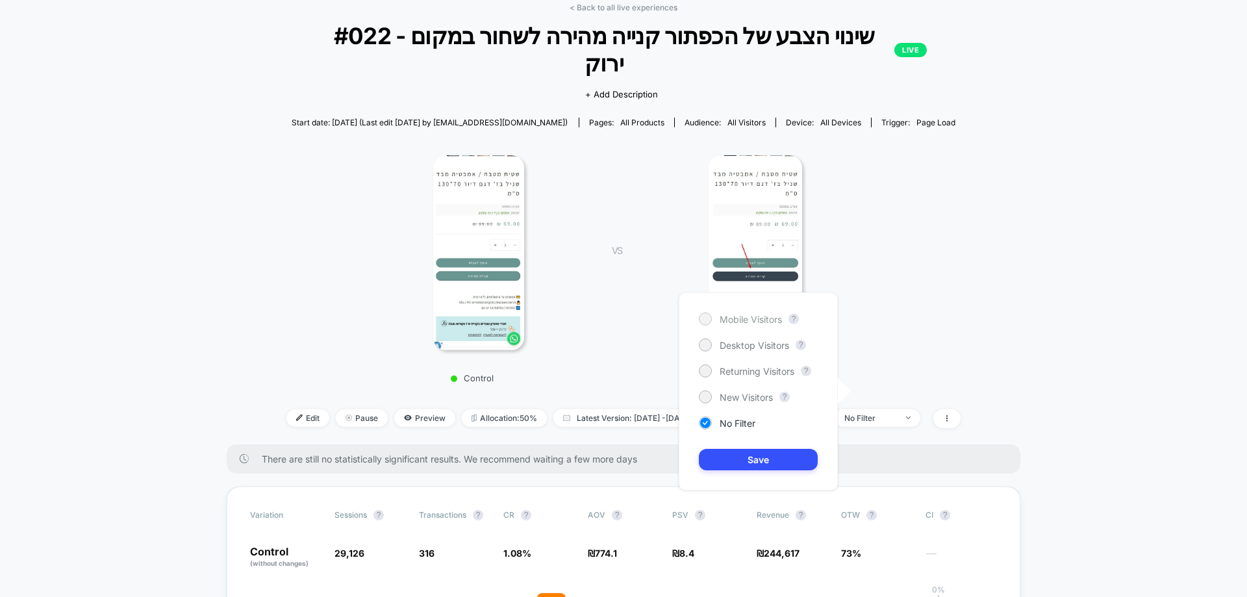  What do you see at coordinates (686, 553) in the screenshot?
I see `span: 8.4` at bounding box center [686, 553].